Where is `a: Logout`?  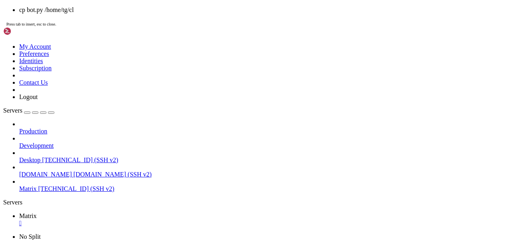
a: Logout is located at coordinates (28, 97).